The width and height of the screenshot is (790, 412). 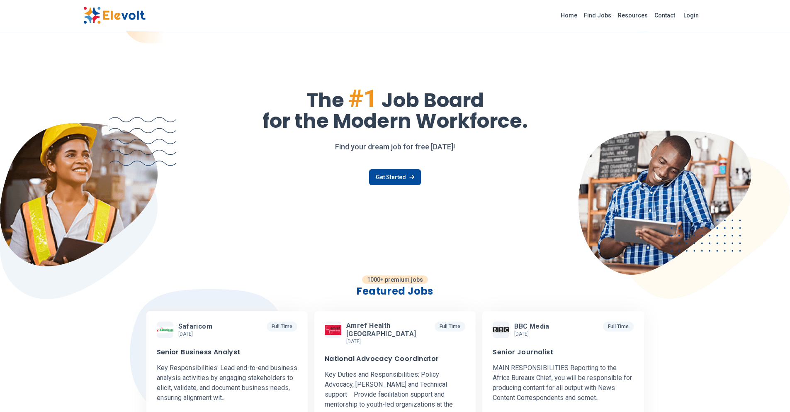 I want to click on p: MAIN RESPONSIBILITIES Reporting to the Africa Bureaux Chief, you will be responsible for producin..., so click(x=563, y=383).